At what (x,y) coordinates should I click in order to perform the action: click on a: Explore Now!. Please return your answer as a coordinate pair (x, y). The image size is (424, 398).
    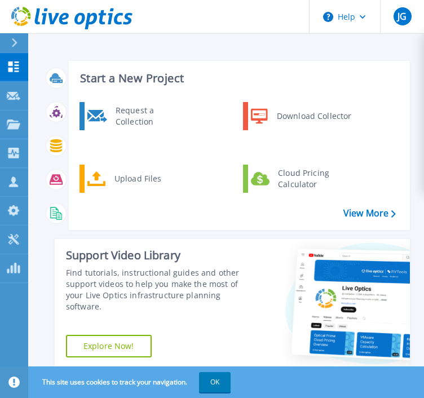
    Looking at the image, I should click on (109, 346).